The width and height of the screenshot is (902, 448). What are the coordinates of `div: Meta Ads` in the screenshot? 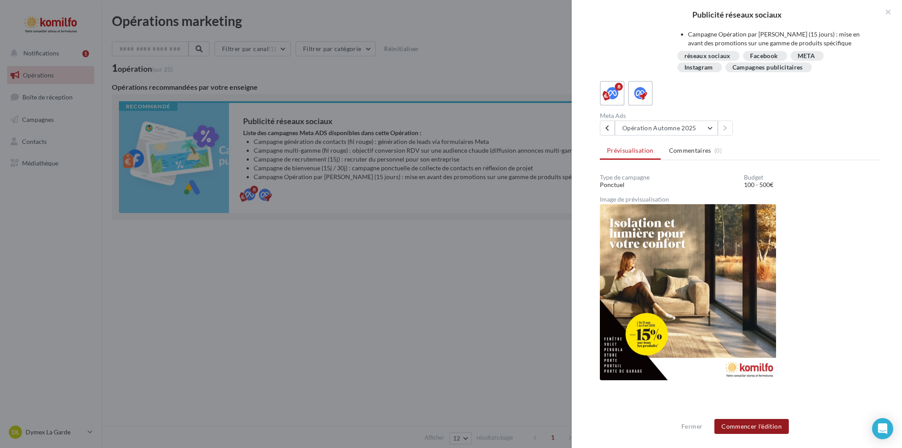 It's located at (668, 116).